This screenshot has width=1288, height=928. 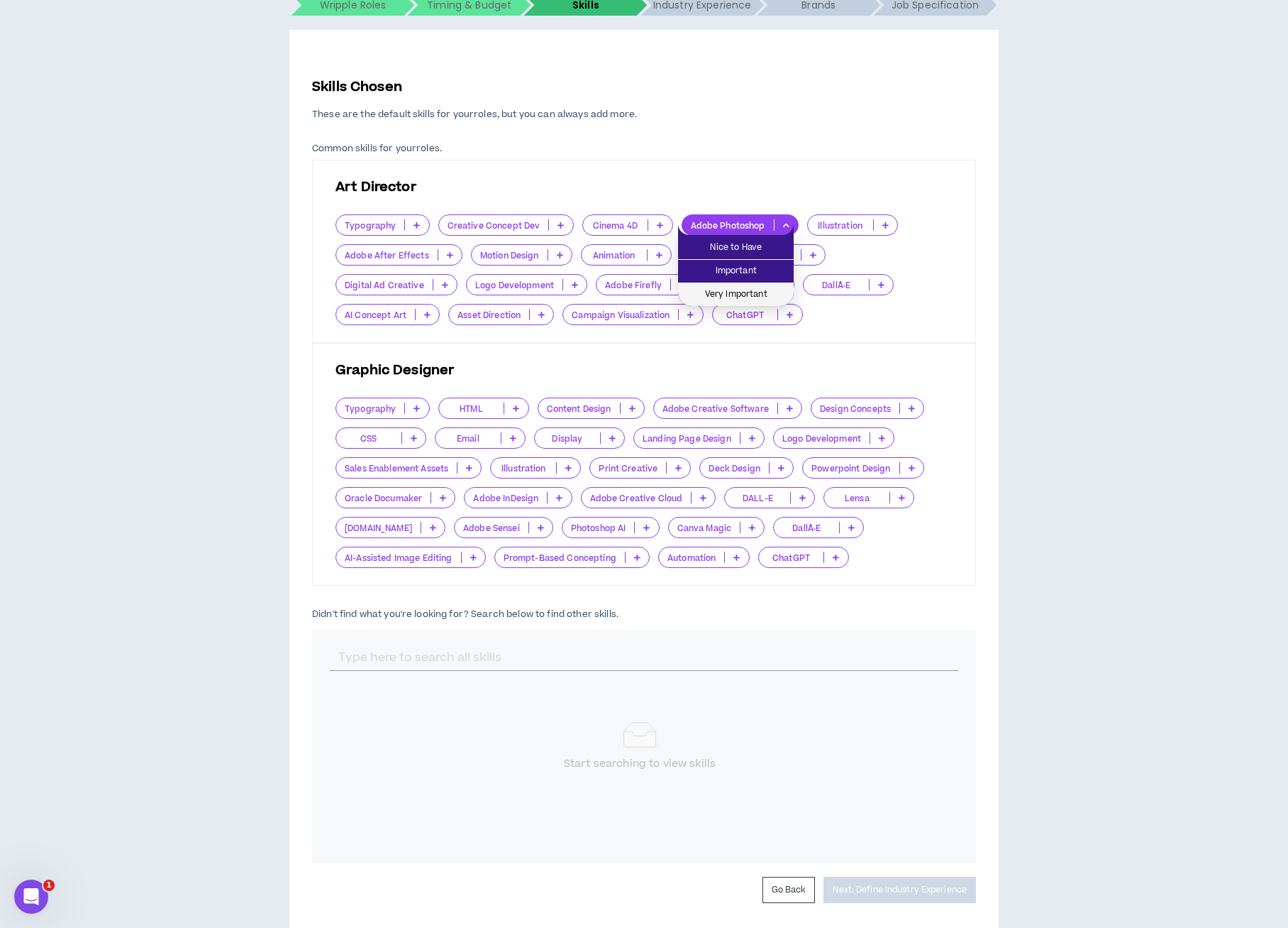 I want to click on p: AI Concept Art, so click(x=375, y=315).